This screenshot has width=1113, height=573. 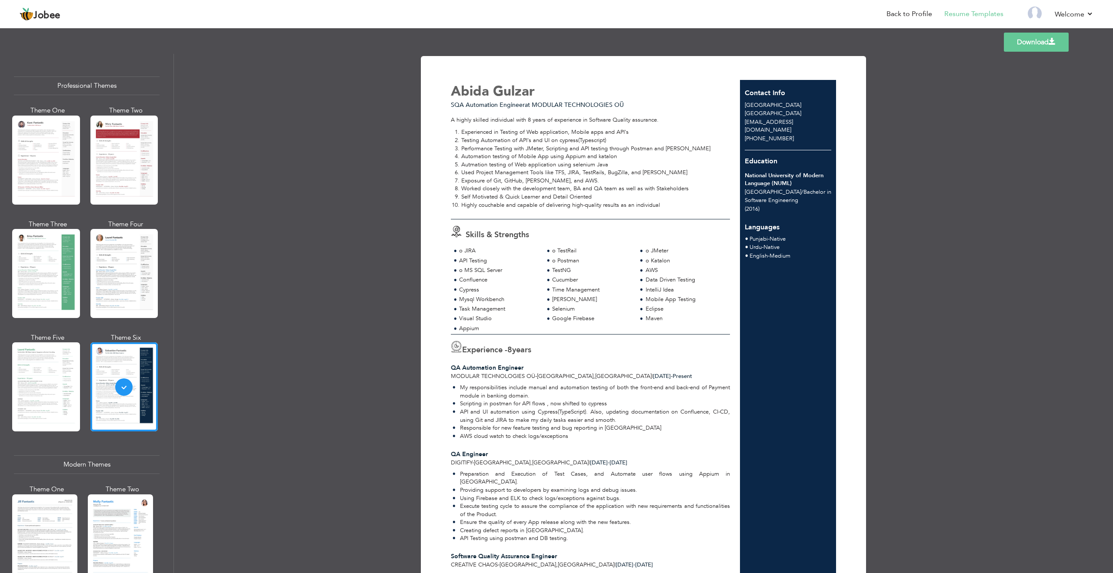 I want to click on span: Punjabi, so click(x=759, y=239).